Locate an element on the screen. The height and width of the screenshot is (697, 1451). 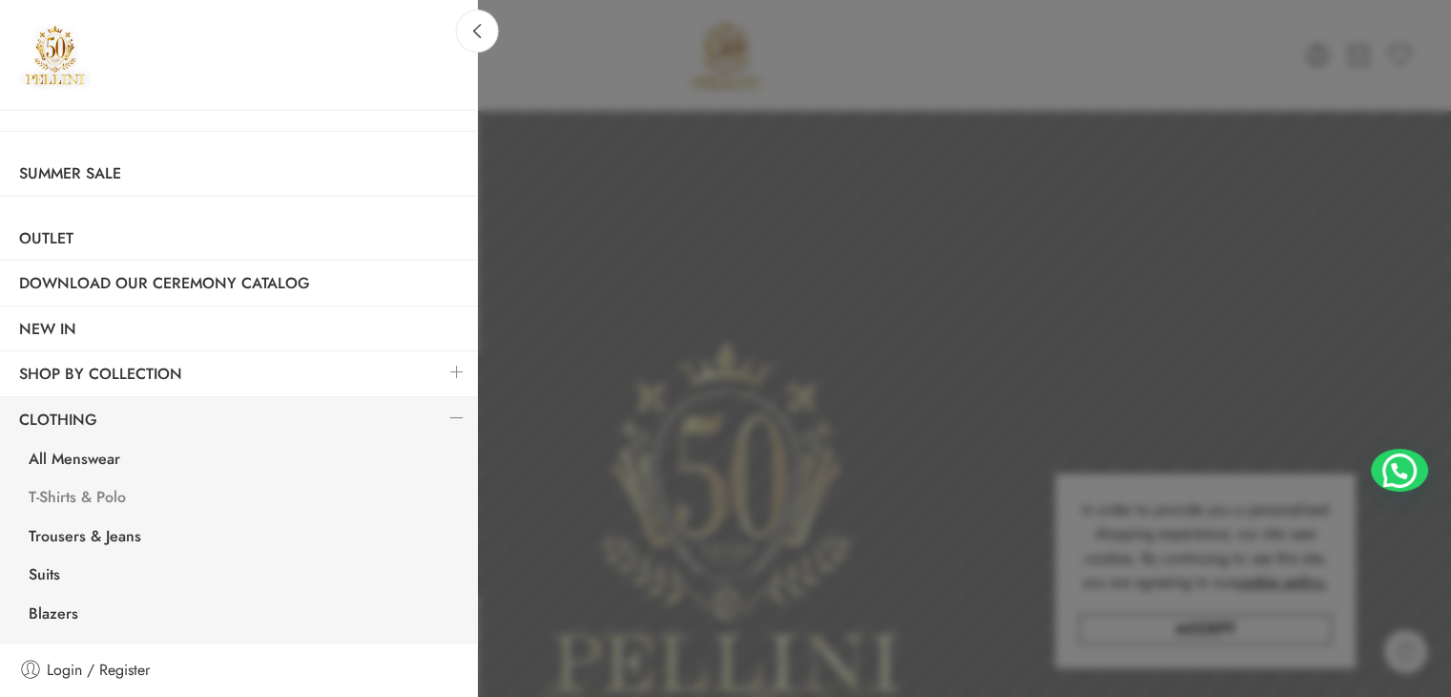
img: Pellini is located at coordinates (54, 54).